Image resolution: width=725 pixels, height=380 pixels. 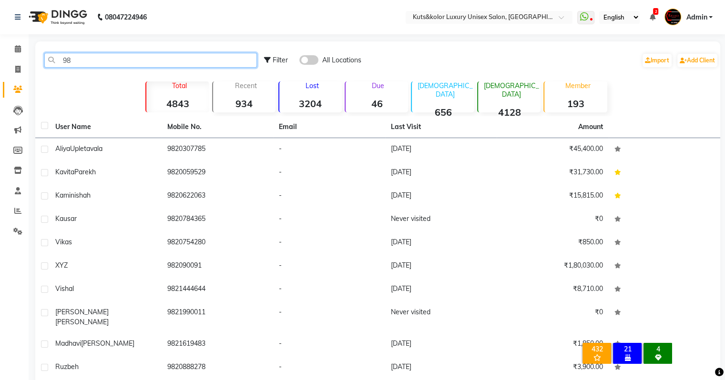 I want to click on span: Filter, so click(x=280, y=60).